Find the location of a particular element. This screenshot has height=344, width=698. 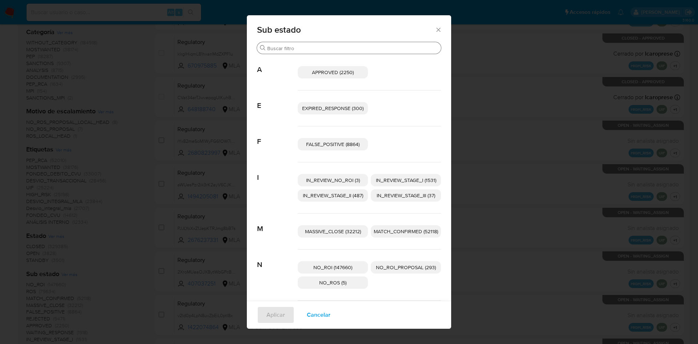

span: N is located at coordinates (277, 260).